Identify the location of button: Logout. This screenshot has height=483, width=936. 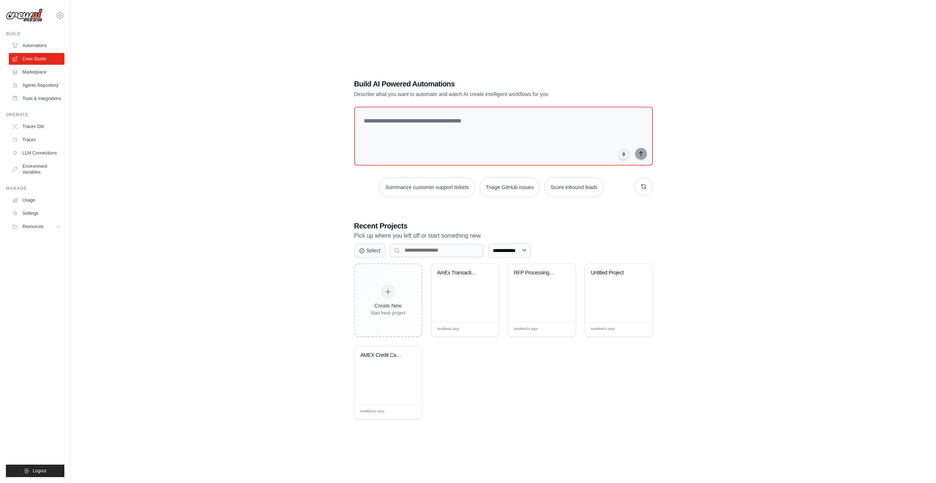
(35, 471).